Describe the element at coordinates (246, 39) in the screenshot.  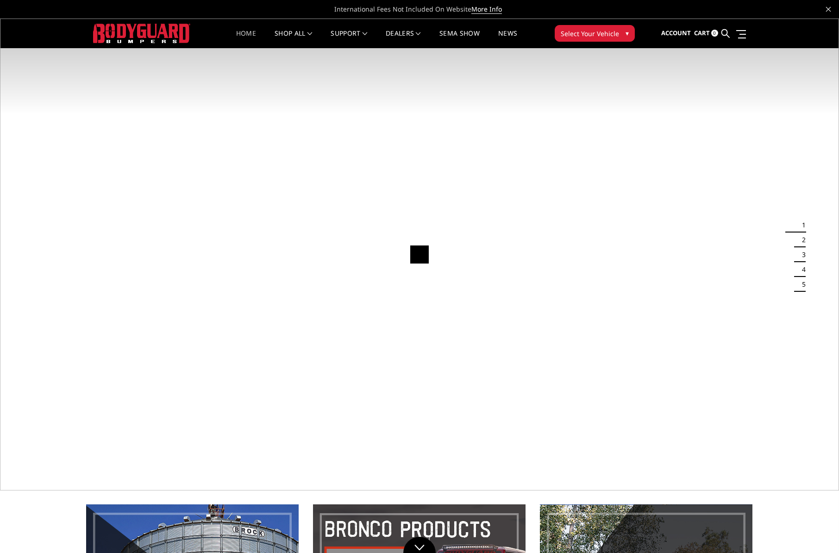
I see `a: Home` at that location.